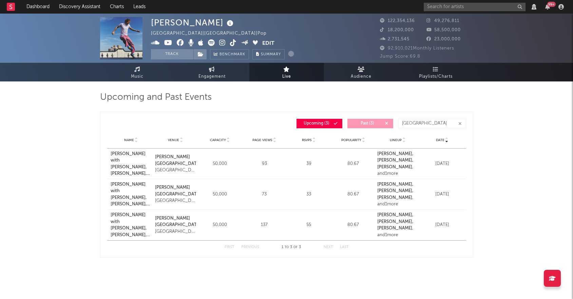 The height and width of the screenshot is (299, 573). What do you see at coordinates (316, 123) in the screenshot?
I see `span: Upcoming ( 3 )` at bounding box center [316, 123].